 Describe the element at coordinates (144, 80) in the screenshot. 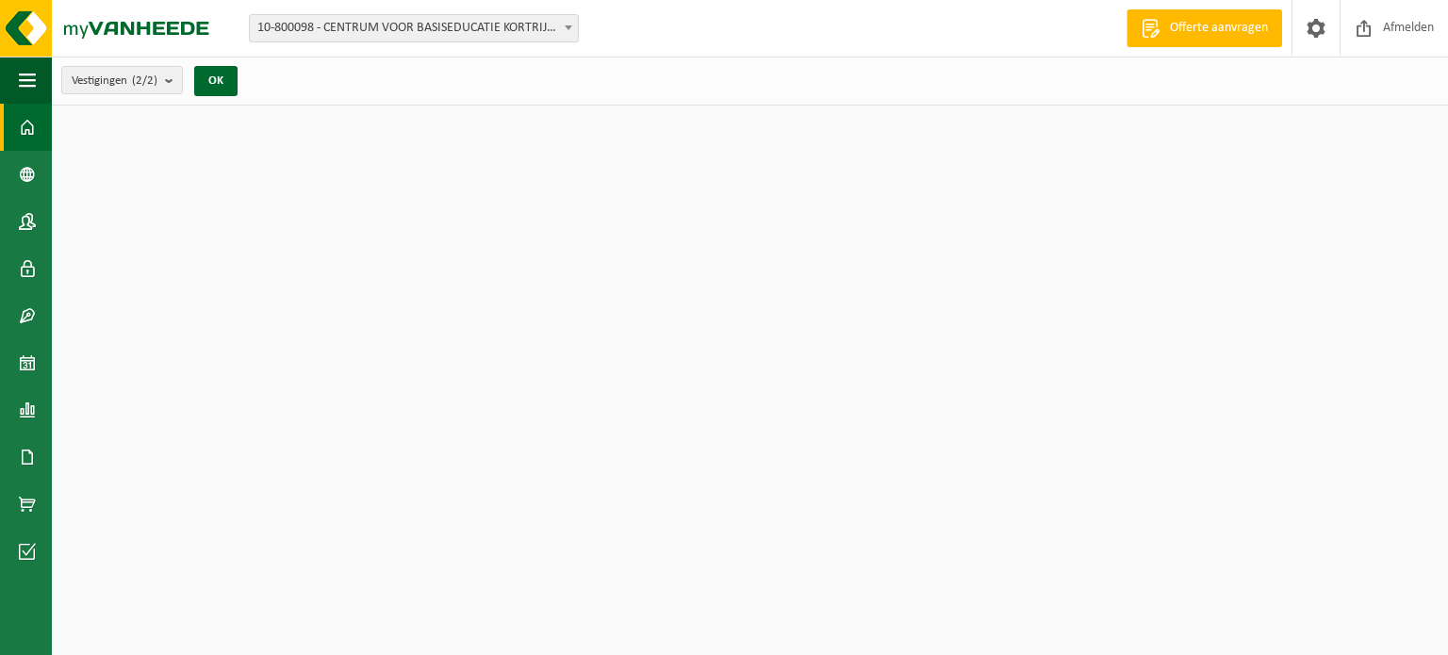

I see `count: (2/2)` at that location.